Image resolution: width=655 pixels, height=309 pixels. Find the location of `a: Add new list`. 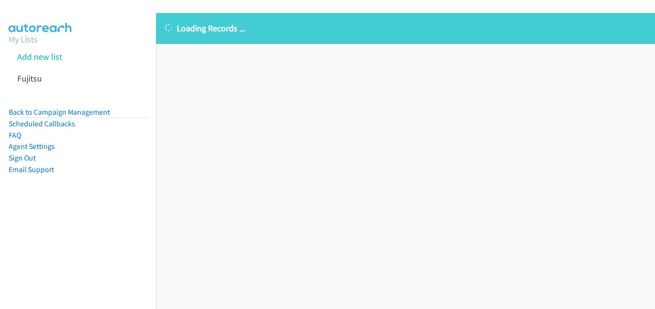

a: Add new list is located at coordinates (39, 56).